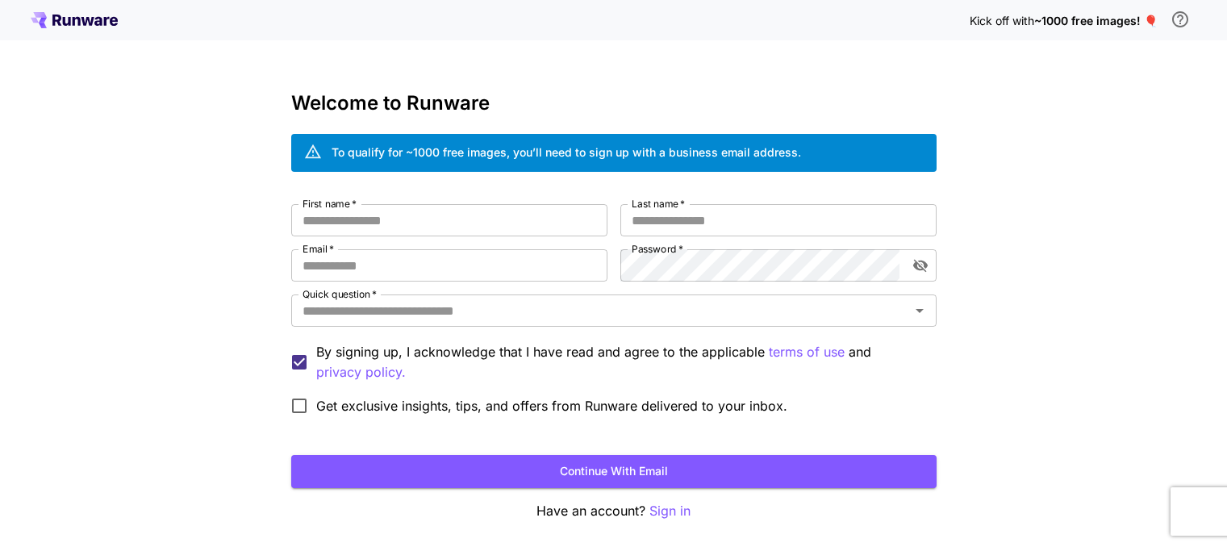  What do you see at coordinates (552, 406) in the screenshot?
I see `span: Get exclusive insights, tips, and offers from Runware delivered to your inbox.` at bounding box center [552, 406].